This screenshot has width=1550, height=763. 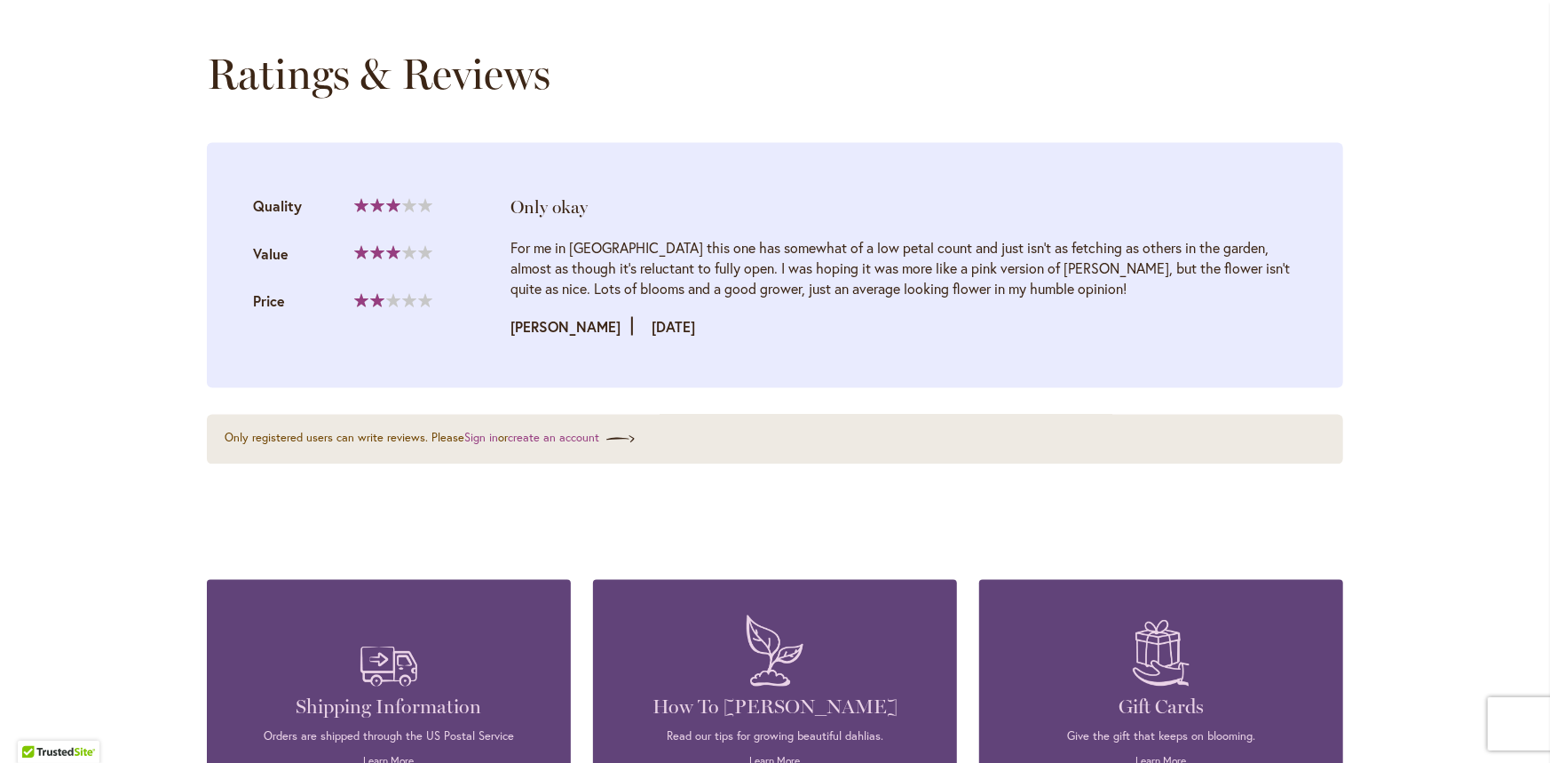 What do you see at coordinates (481, 438) in the screenshot?
I see `a: Sign in` at bounding box center [481, 438].